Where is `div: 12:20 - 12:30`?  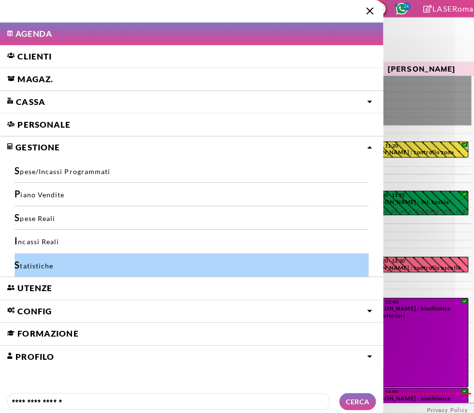 div: 12:20 - 12:30 is located at coordinates (410, 258).